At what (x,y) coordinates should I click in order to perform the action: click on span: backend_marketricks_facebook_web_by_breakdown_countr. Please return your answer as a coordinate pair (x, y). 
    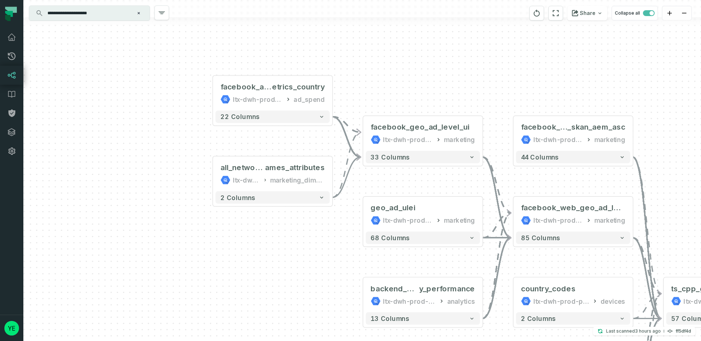
    Looking at the image, I should click on (395, 288).